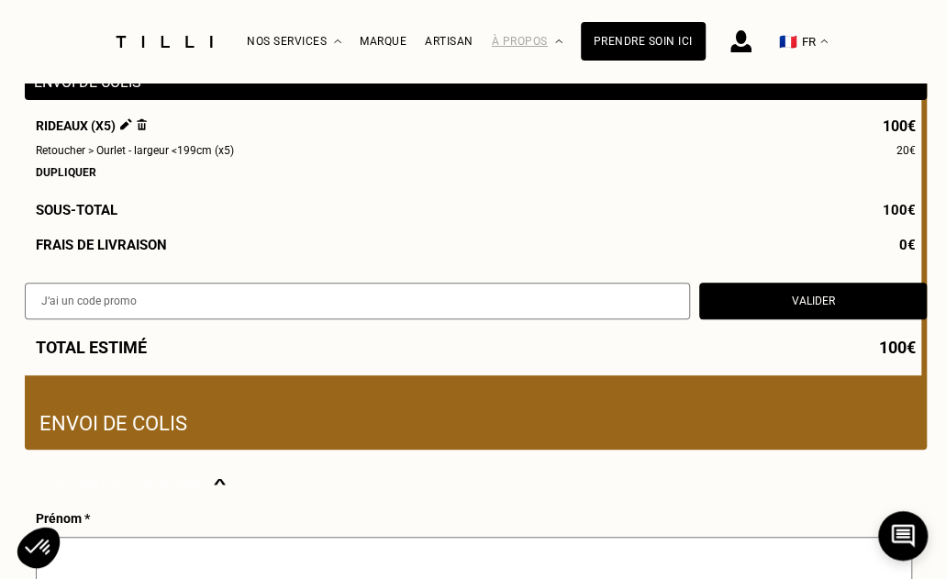 This screenshot has width=946, height=579. What do you see at coordinates (164, 41) in the screenshot?
I see `a: Logo du service de couturière Tilli` at bounding box center [164, 41].